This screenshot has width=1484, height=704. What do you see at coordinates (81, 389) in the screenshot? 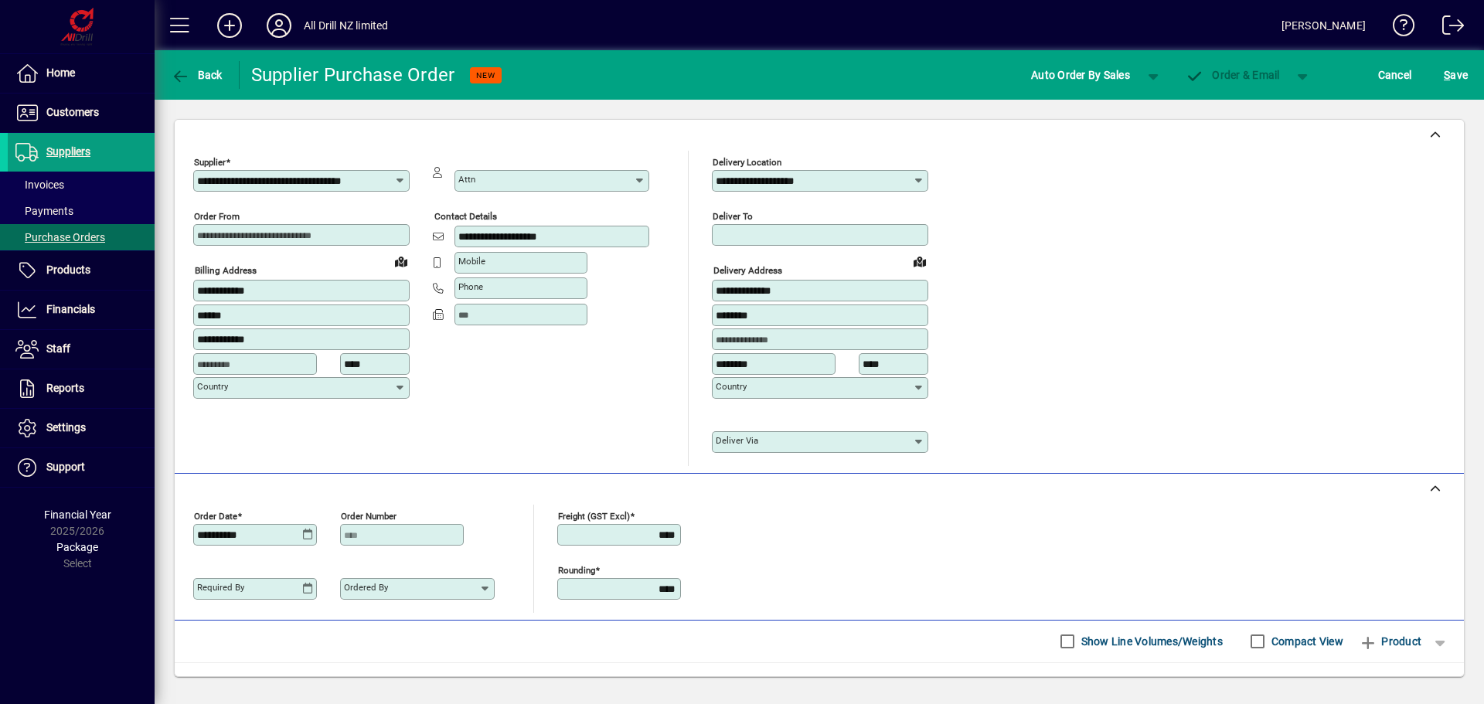
I see `a: Reports` at bounding box center [81, 389].